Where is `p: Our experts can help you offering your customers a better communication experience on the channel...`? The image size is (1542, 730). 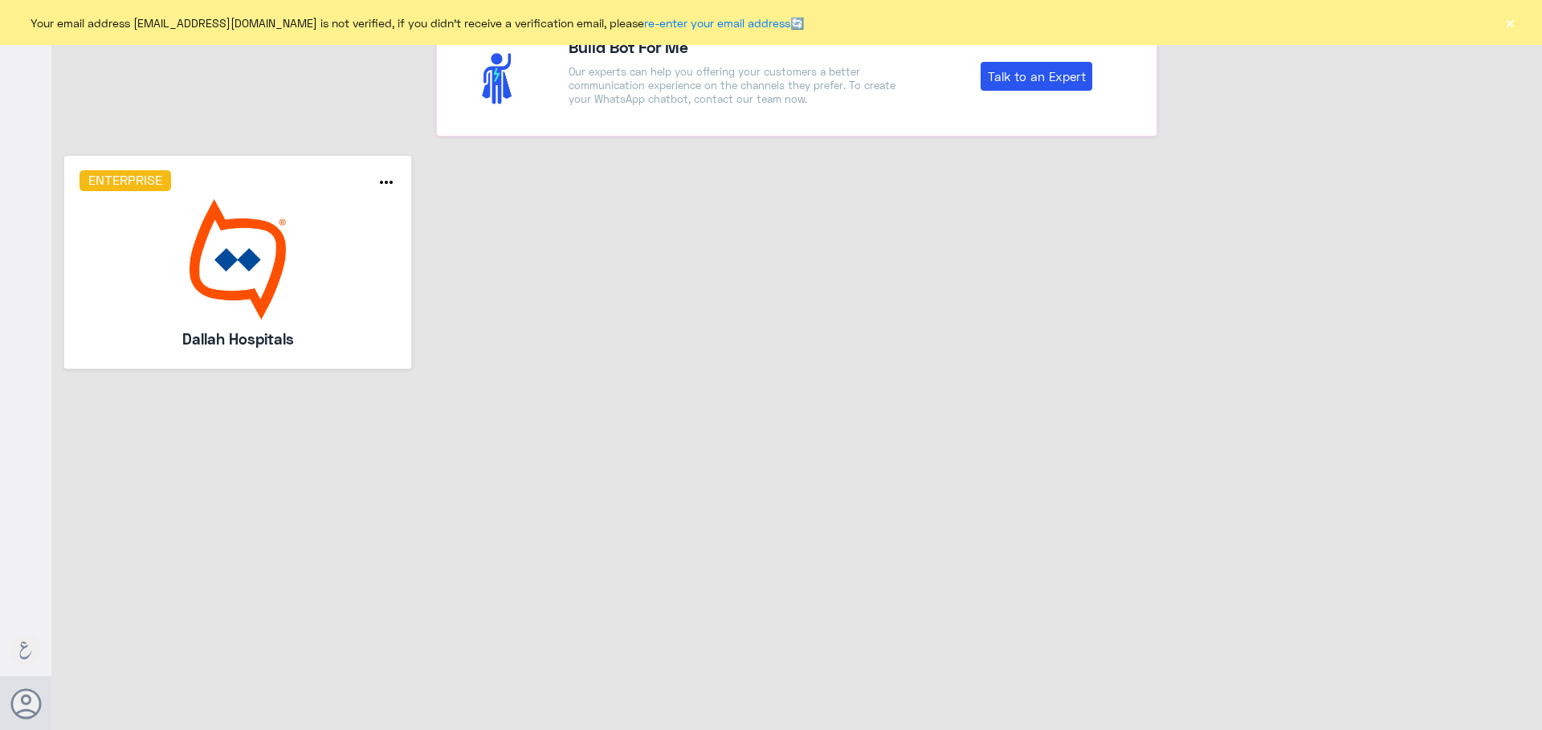
p: Our experts can help you offering your customers a better communication experience on the channel... is located at coordinates (736, 85).